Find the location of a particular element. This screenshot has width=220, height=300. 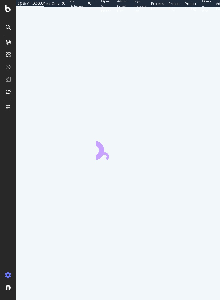

span: Projects List is located at coordinates (157, 6).